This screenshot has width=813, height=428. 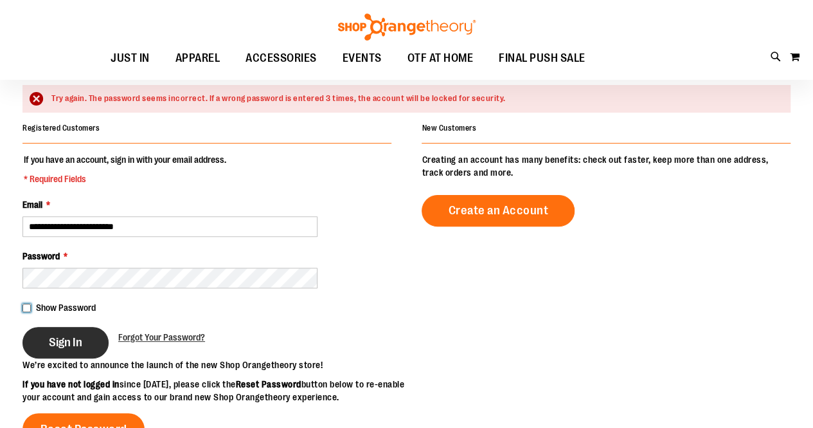 I want to click on a: FINAL PUSH SALE, so click(x=542, y=59).